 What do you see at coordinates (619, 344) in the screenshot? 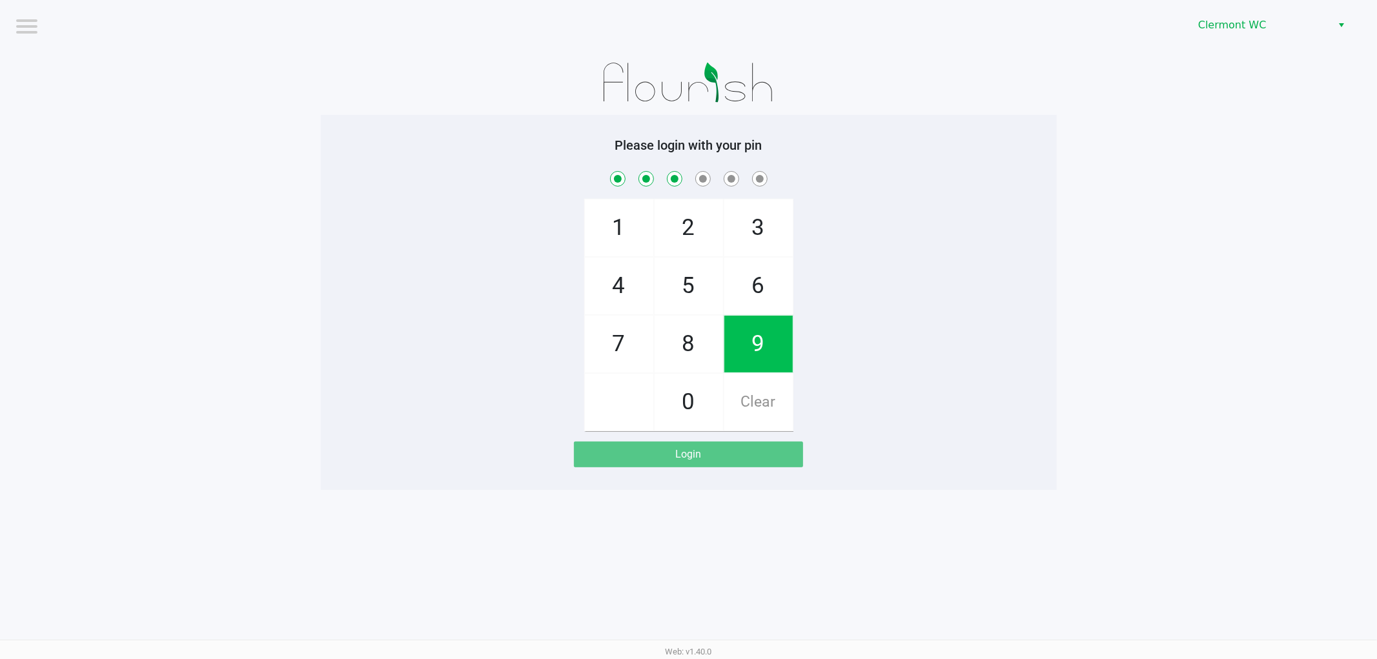
I see `span: 7` at bounding box center [619, 344].